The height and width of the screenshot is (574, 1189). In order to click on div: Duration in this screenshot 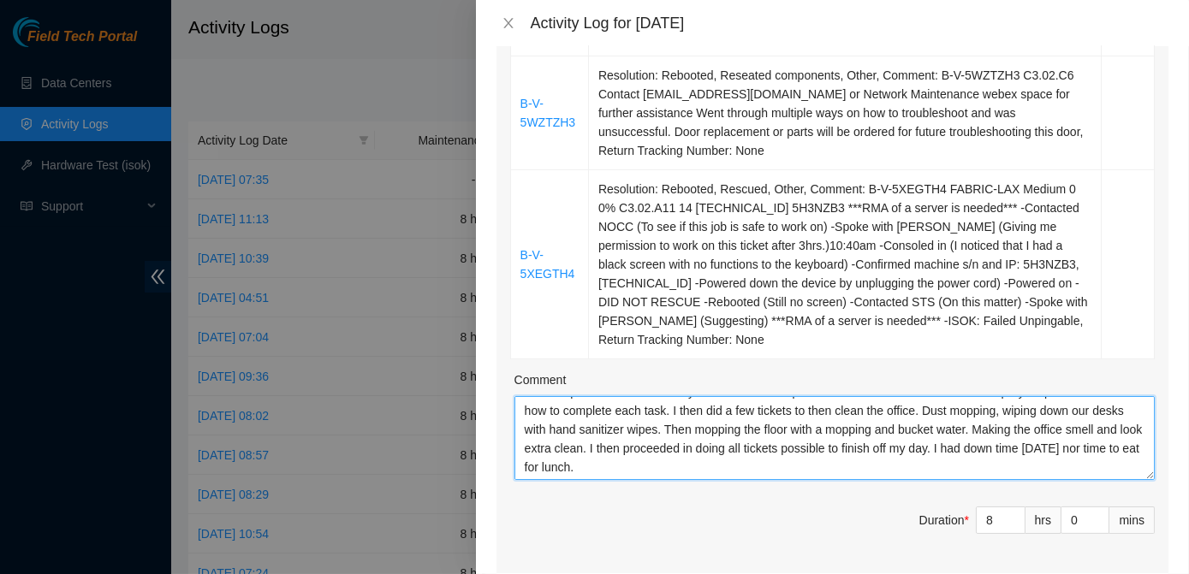, I will do `click(944, 521)`.